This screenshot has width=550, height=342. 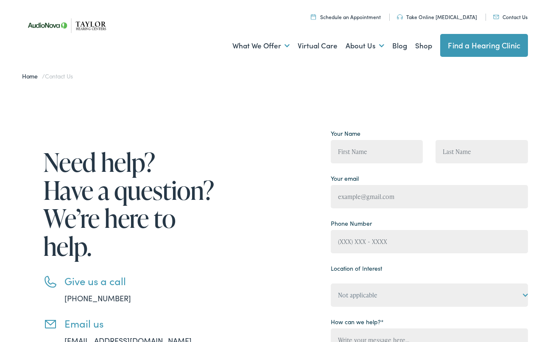 I want to click on a: Virtual Care, so click(x=318, y=46).